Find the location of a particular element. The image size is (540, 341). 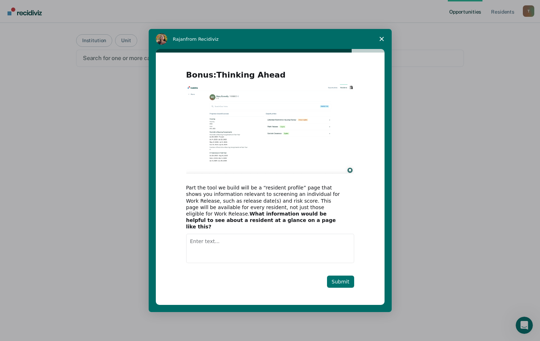

button: Submit is located at coordinates (341, 282).